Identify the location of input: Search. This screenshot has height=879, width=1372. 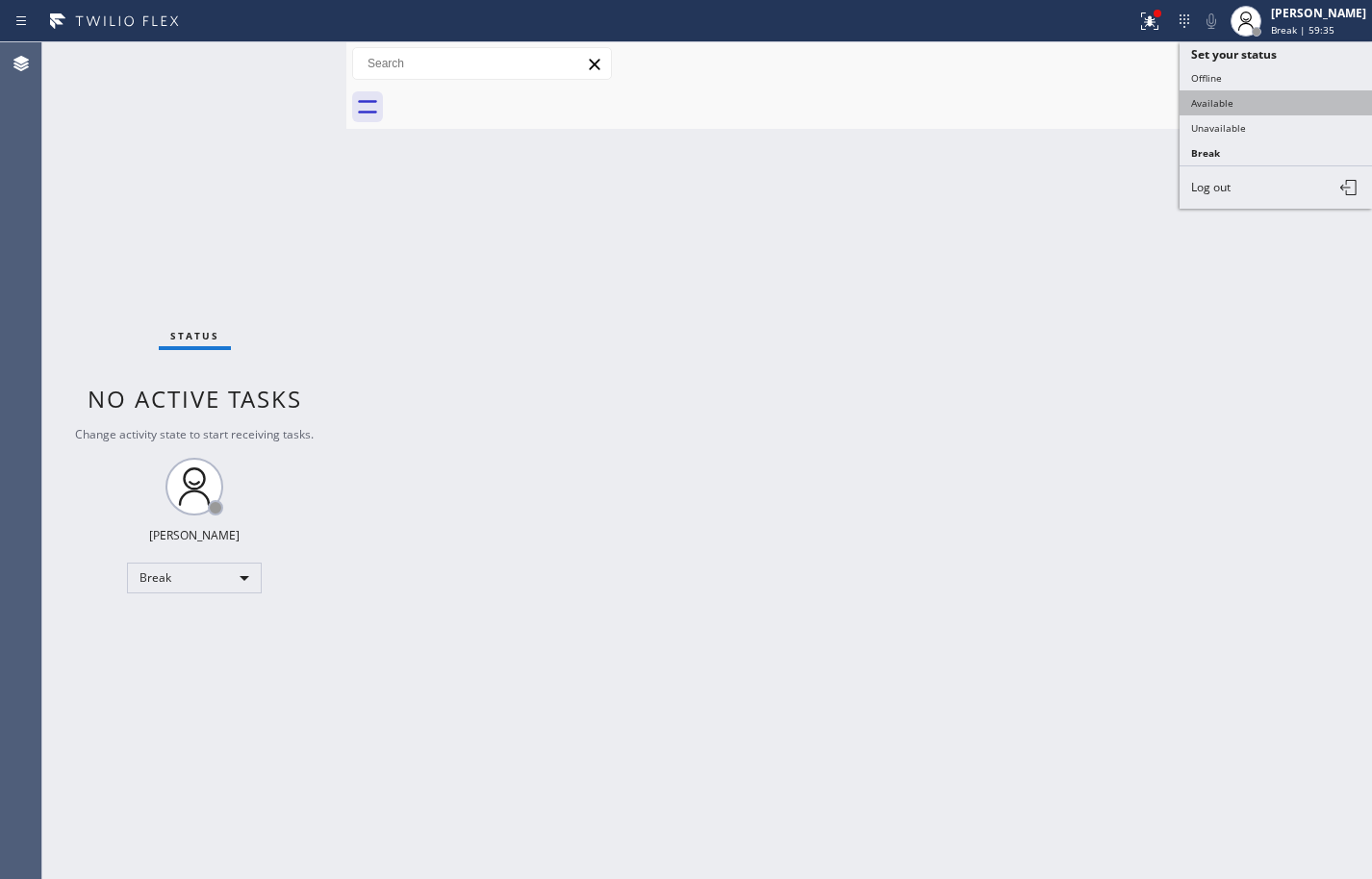
(482, 64).